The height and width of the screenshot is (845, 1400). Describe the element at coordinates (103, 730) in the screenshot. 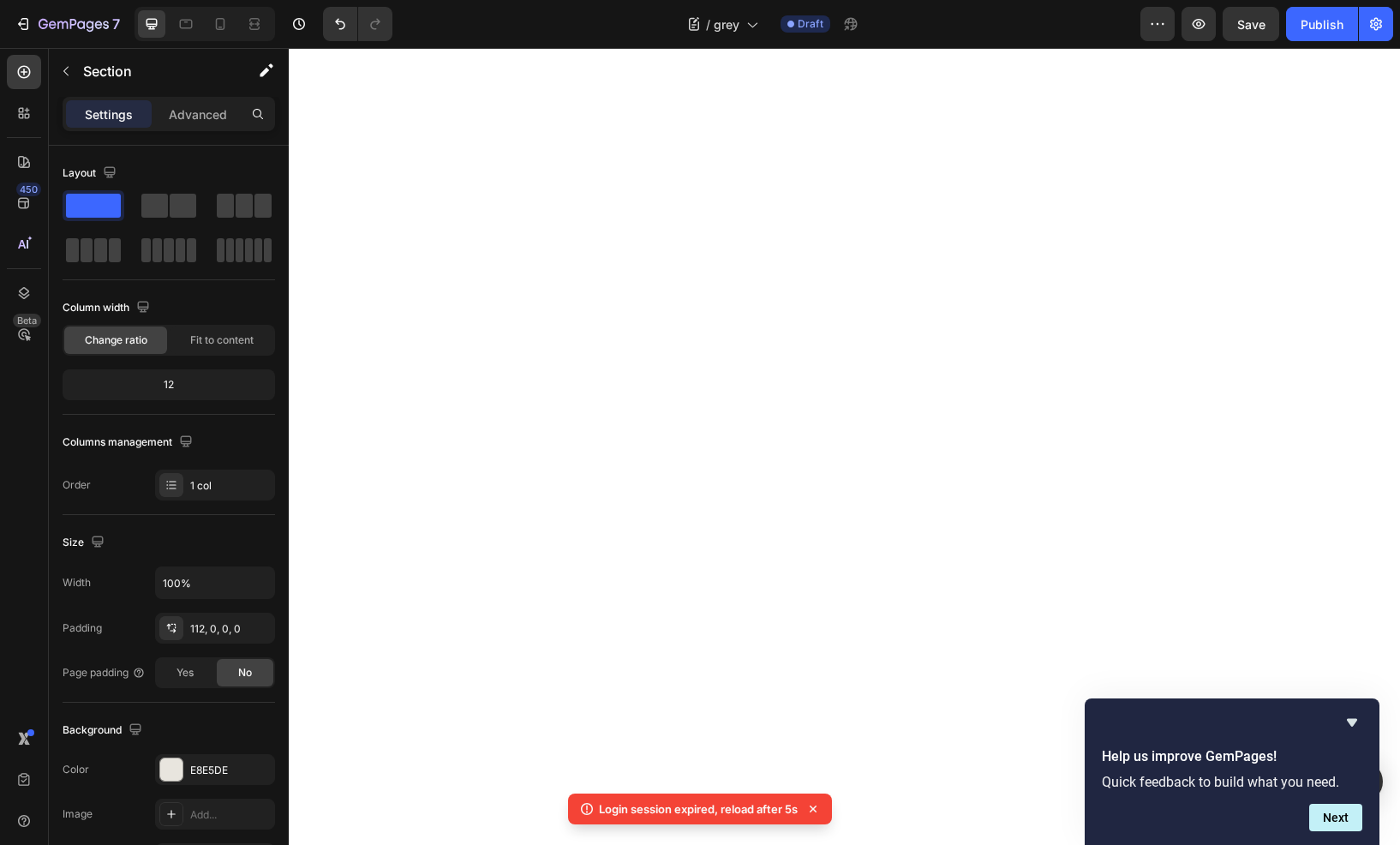

I see `div: Background` at that location.